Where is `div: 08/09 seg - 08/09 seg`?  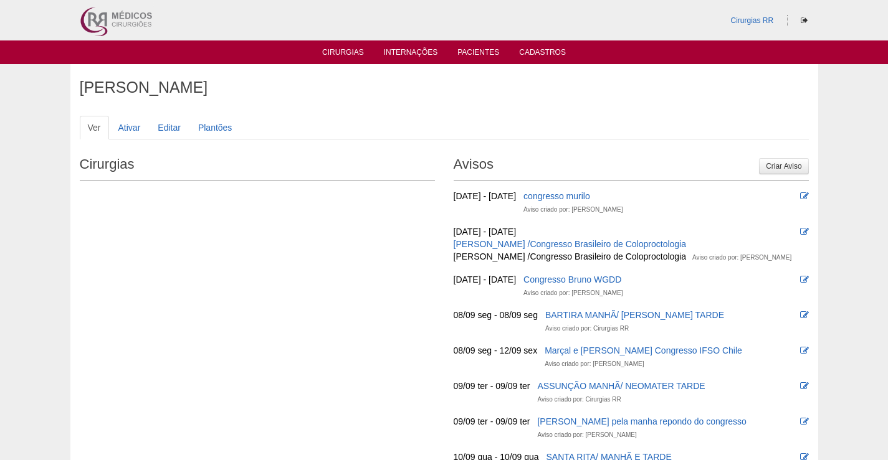
div: 08/09 seg - 08/09 seg is located at coordinates (495, 315).